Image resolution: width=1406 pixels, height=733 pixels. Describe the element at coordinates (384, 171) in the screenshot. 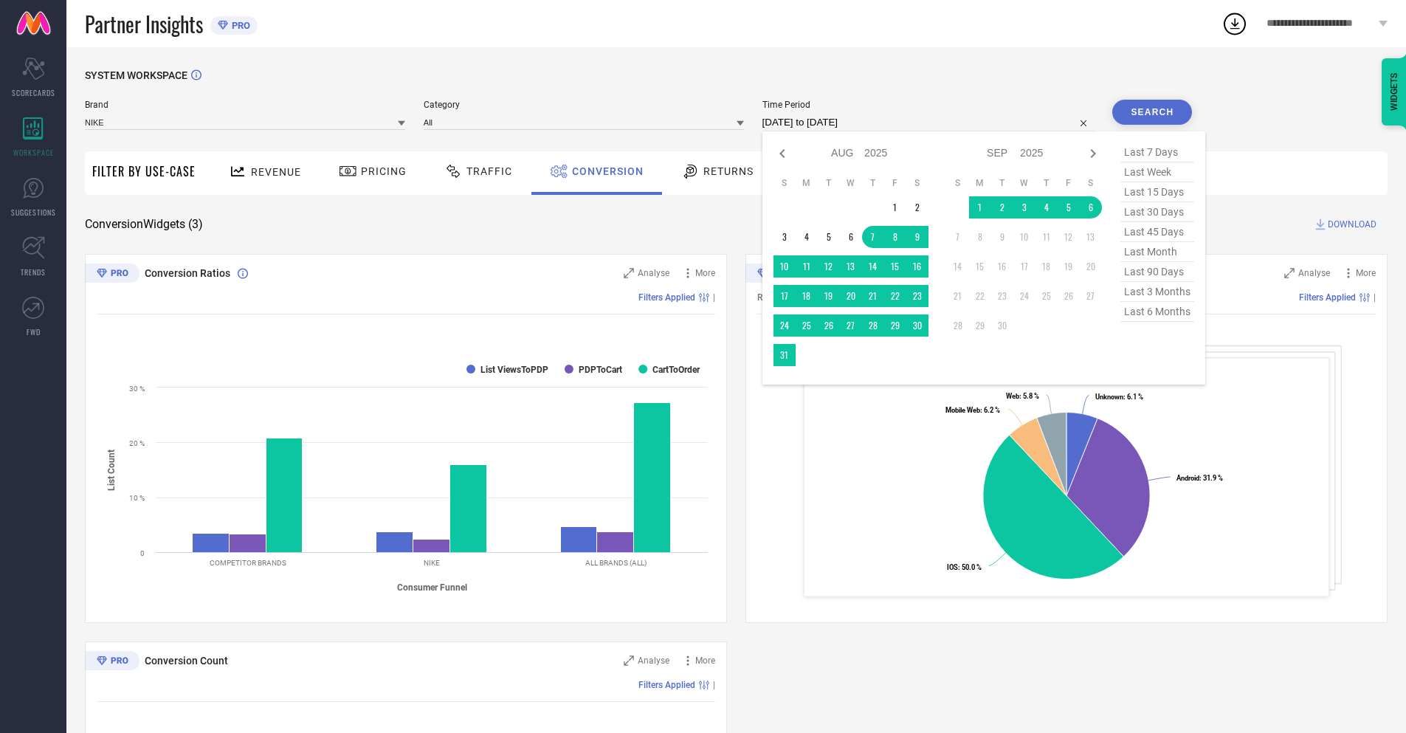

I see `span: Pricing` at that location.